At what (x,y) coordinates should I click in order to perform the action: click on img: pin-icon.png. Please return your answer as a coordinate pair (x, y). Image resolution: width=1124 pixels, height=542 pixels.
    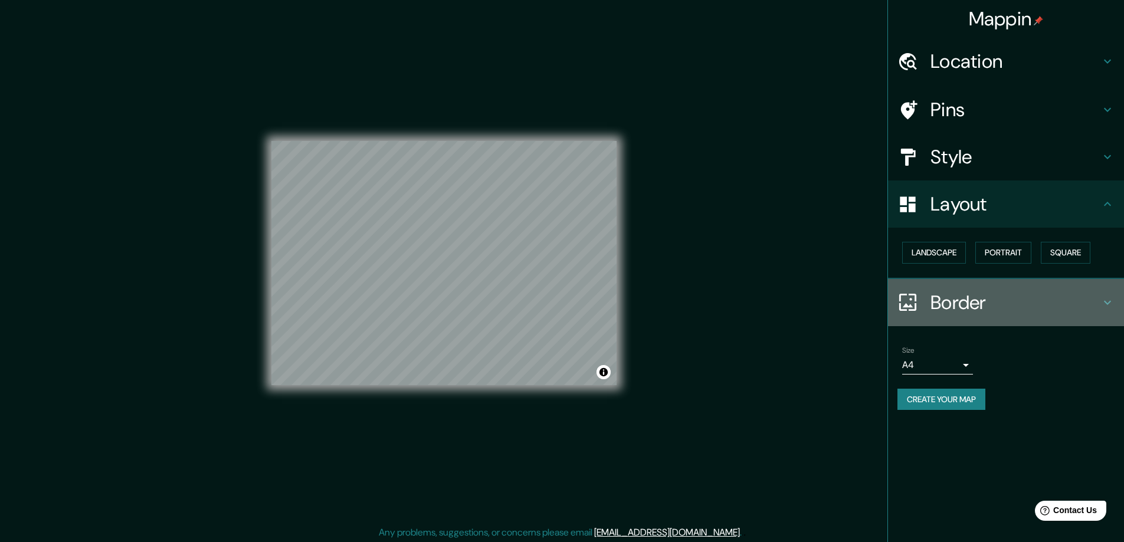
    Looking at the image, I should click on (1039, 21).